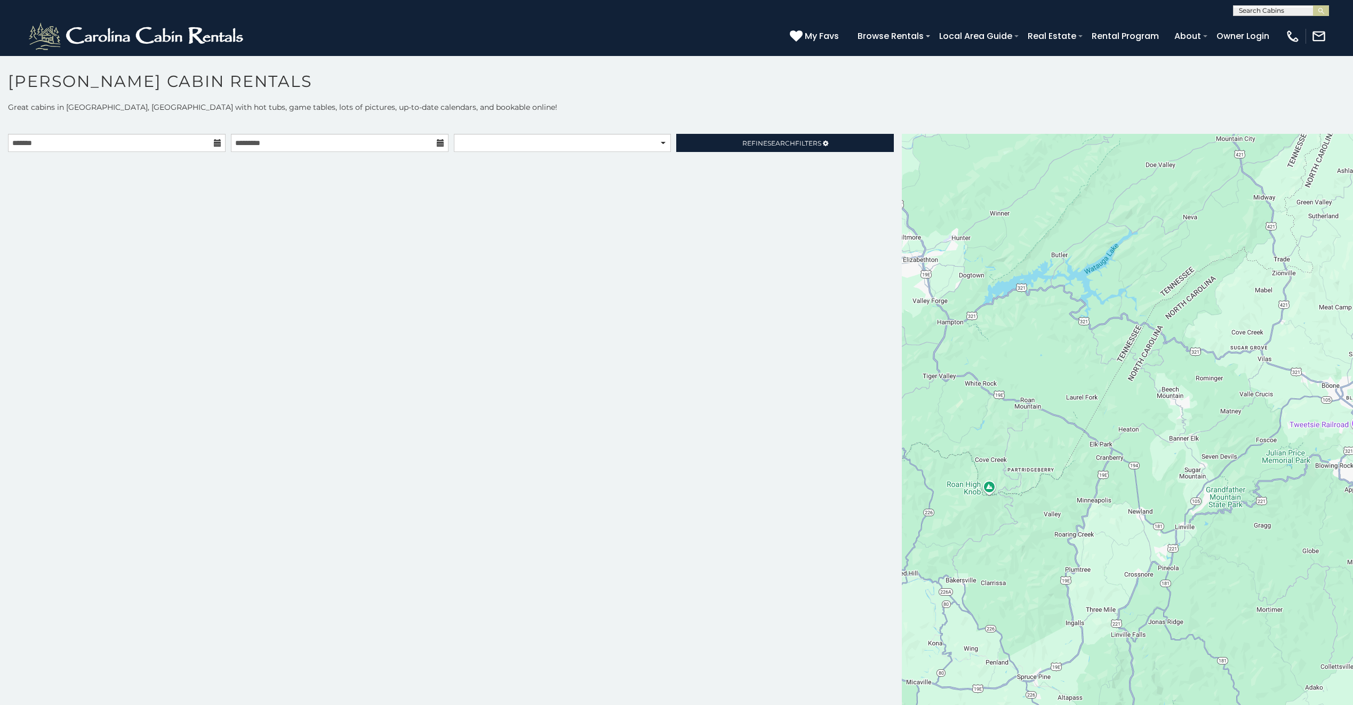  I want to click on img: White-1-2.png, so click(137, 36).